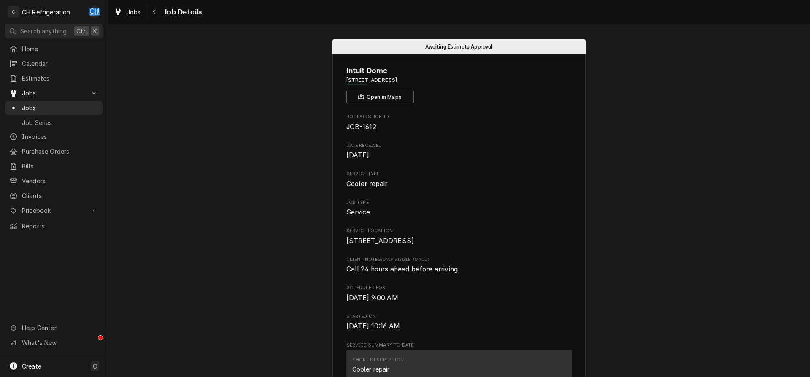 This screenshot has height=377, width=810. I want to click on div: Chris Hiraga's Avatar, so click(94, 12).